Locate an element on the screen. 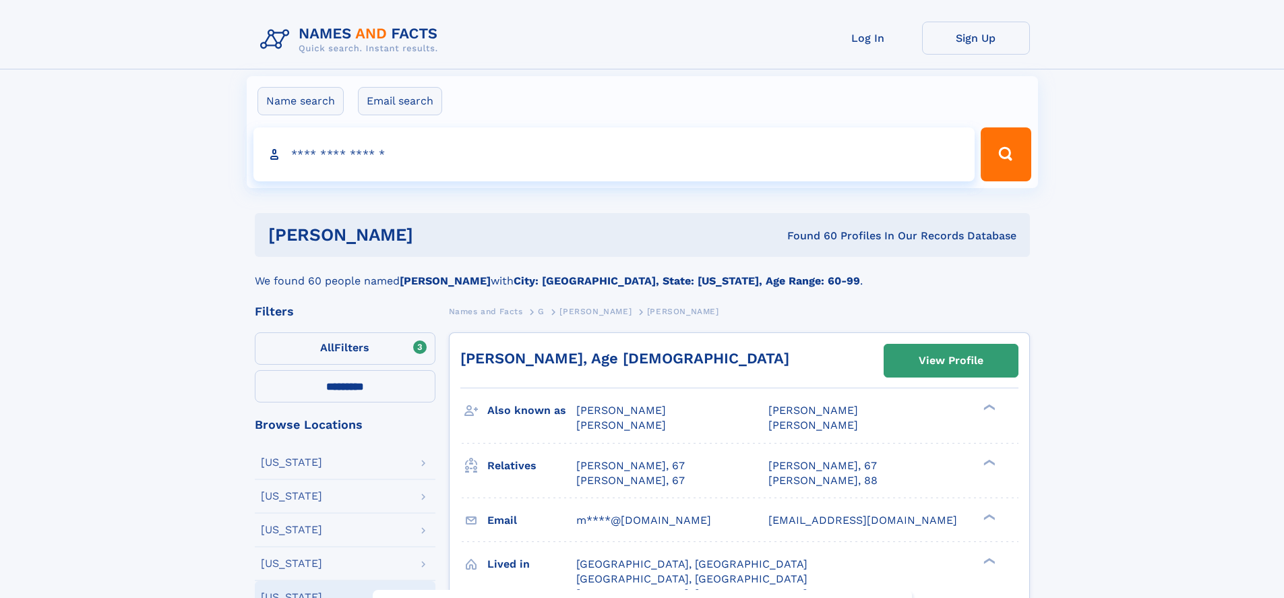 The image size is (1284, 598). h3: Relatives is located at coordinates (532, 466).